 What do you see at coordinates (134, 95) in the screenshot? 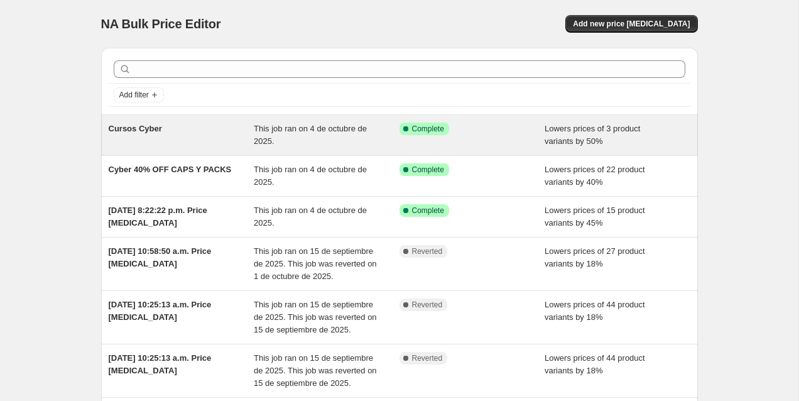
I see `span: Add filter` at bounding box center [134, 95].